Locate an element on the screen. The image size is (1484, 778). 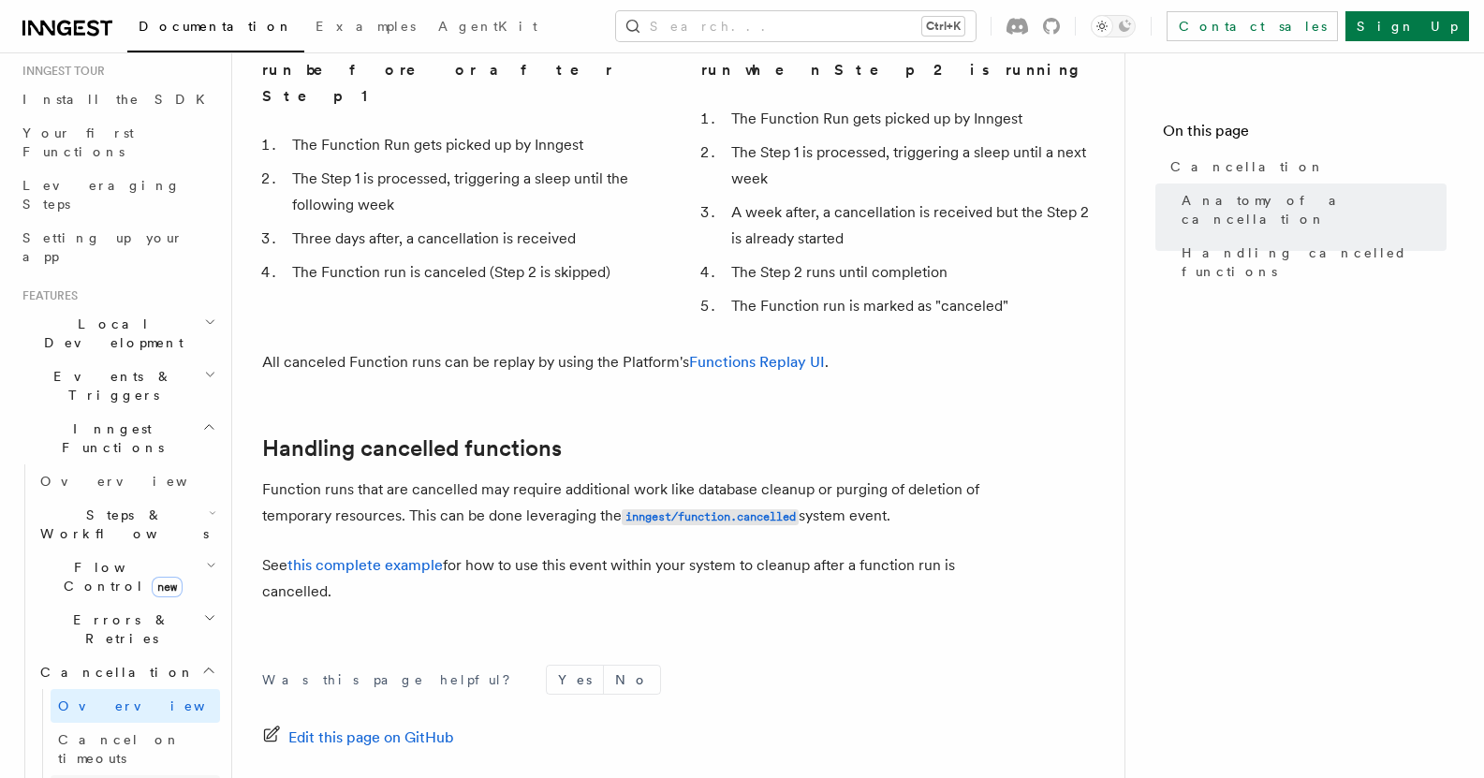
a: Edit this page on GitHub is located at coordinates (358, 738).